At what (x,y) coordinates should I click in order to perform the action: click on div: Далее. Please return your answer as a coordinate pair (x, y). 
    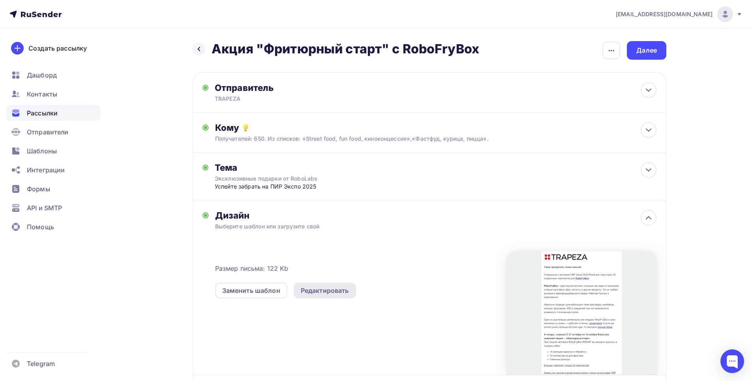
    Looking at the image, I should click on (647, 50).